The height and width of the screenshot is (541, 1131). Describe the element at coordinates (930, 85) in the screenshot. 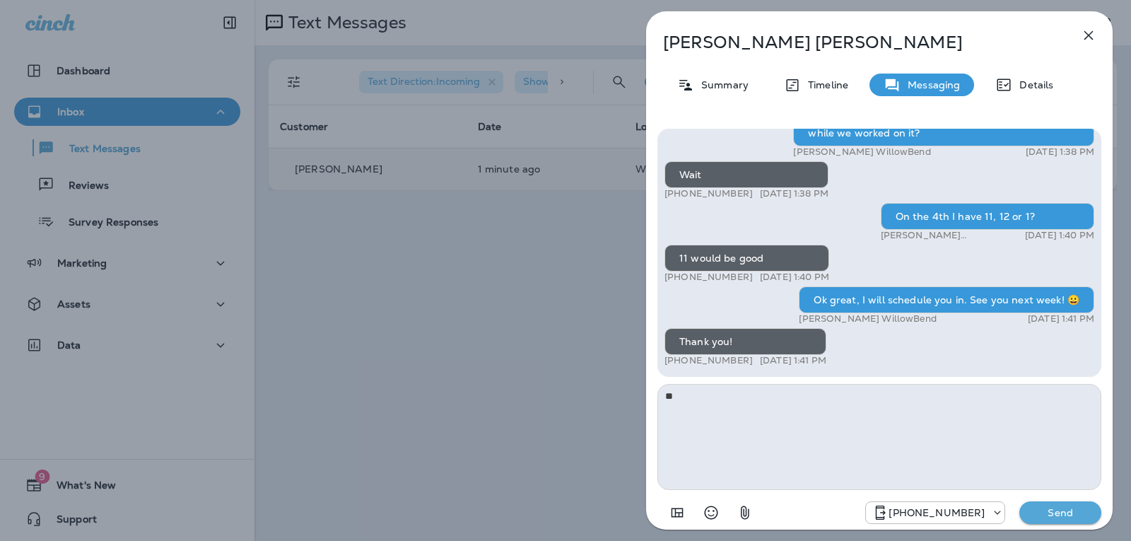

I see `p: Messaging` at that location.